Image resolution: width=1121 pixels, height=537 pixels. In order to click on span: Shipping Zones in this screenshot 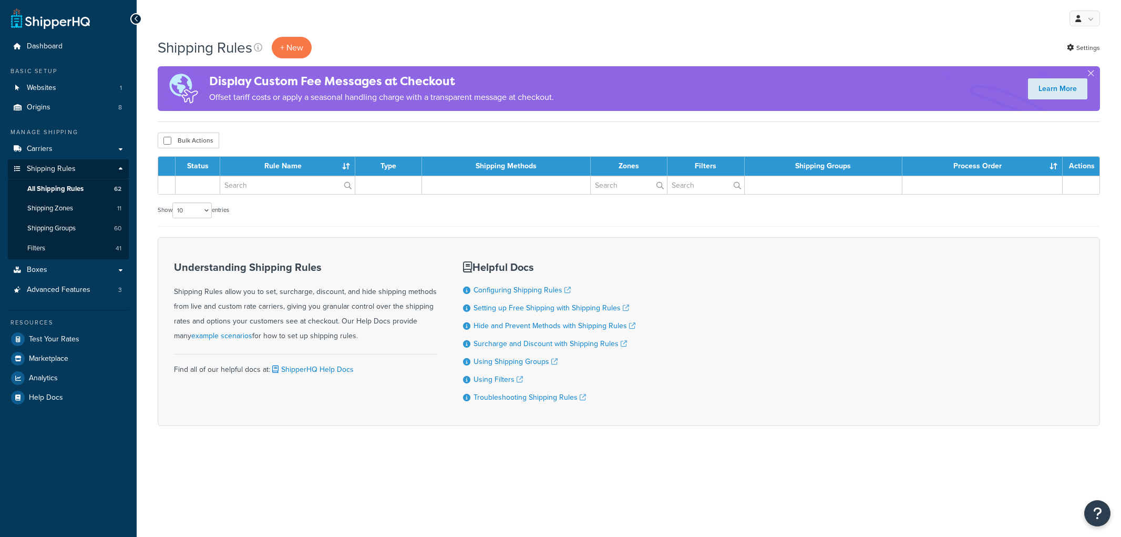, I will do `click(50, 208)`.